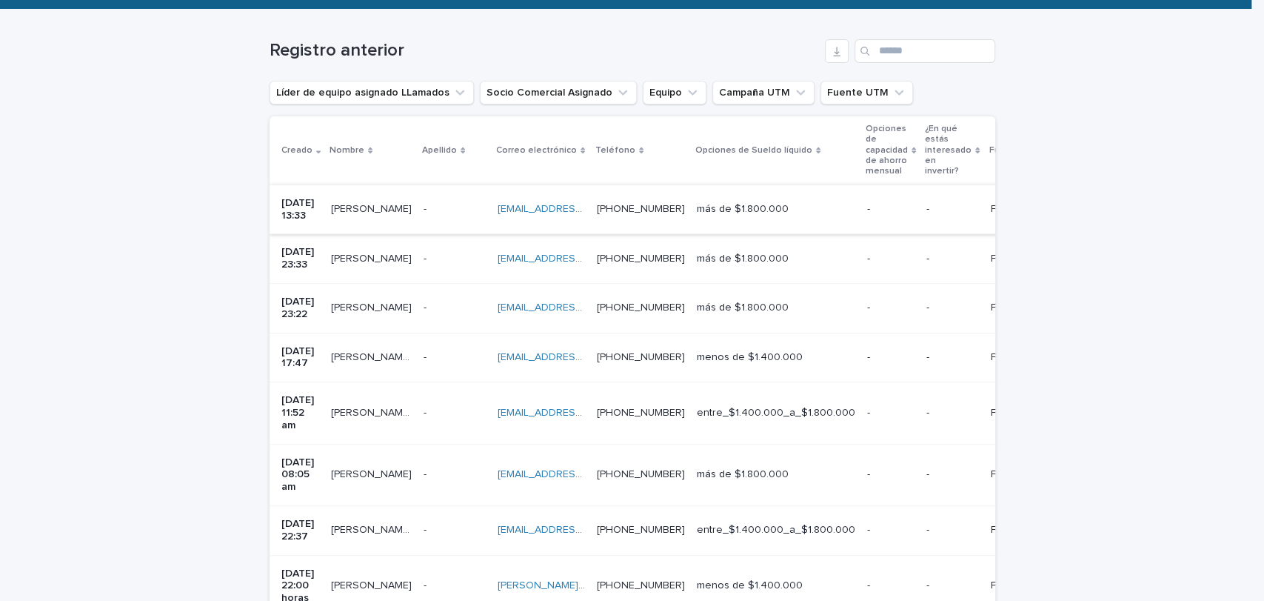 The height and width of the screenshot is (601, 1264). Describe the element at coordinates (297, 150) in the screenshot. I see `font: Creado` at that location.